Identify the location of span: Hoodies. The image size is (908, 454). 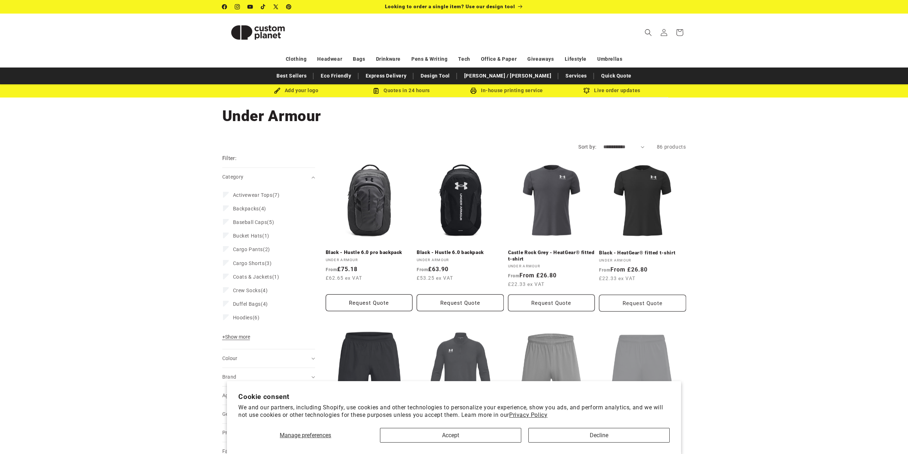
(243, 317).